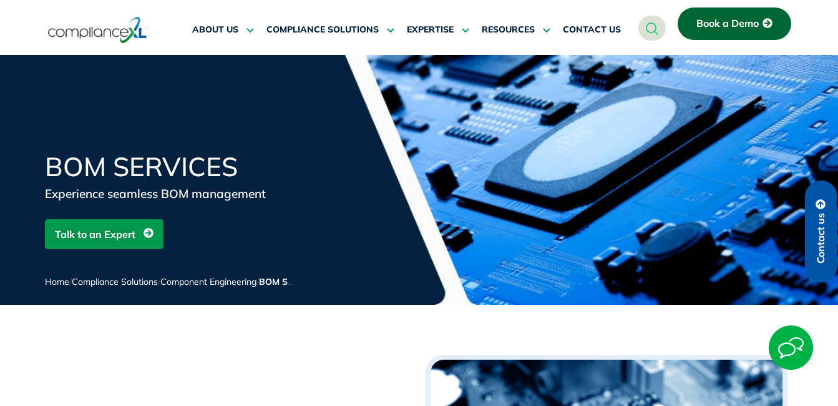 The image size is (838, 406). What do you see at coordinates (516, 30) in the screenshot?
I see `a: RESOURCES` at bounding box center [516, 30].